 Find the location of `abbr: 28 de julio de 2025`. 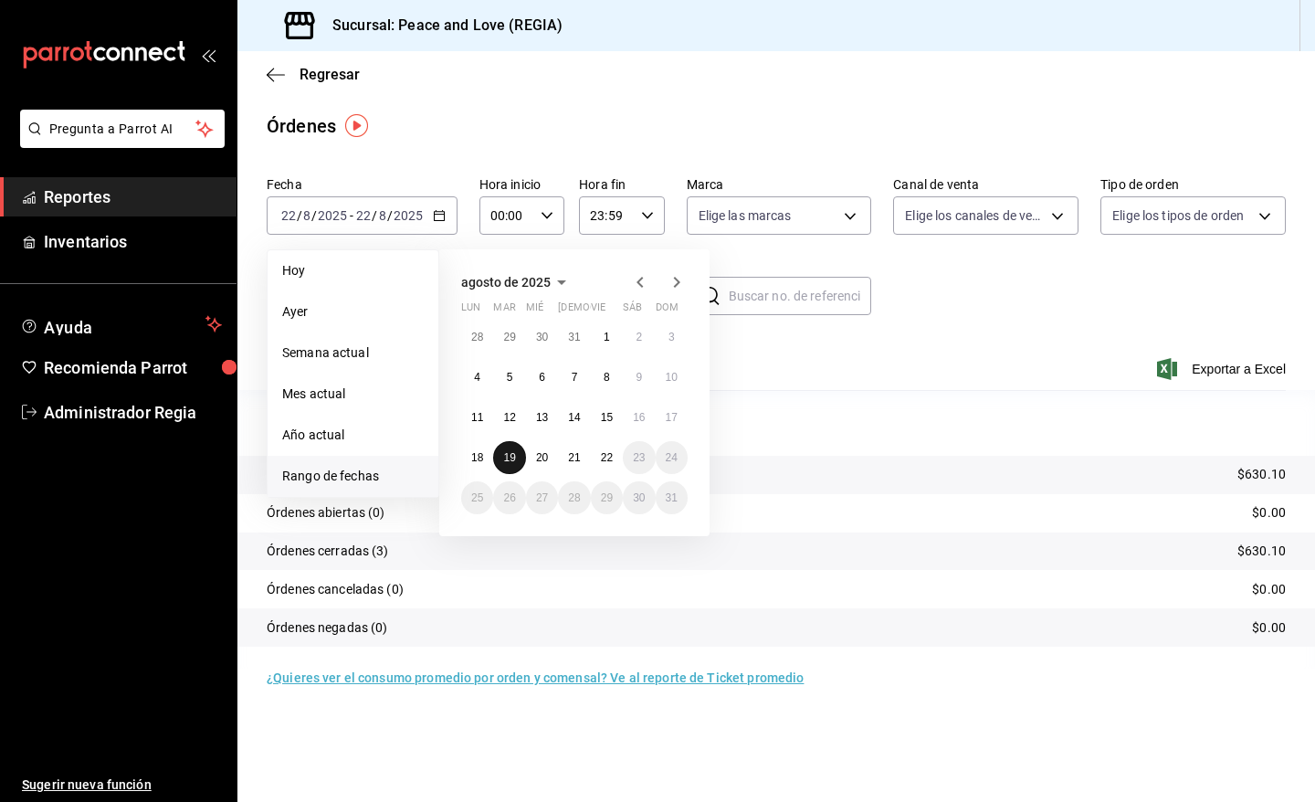

abbr: 28 de julio de 2025 is located at coordinates (477, 337).